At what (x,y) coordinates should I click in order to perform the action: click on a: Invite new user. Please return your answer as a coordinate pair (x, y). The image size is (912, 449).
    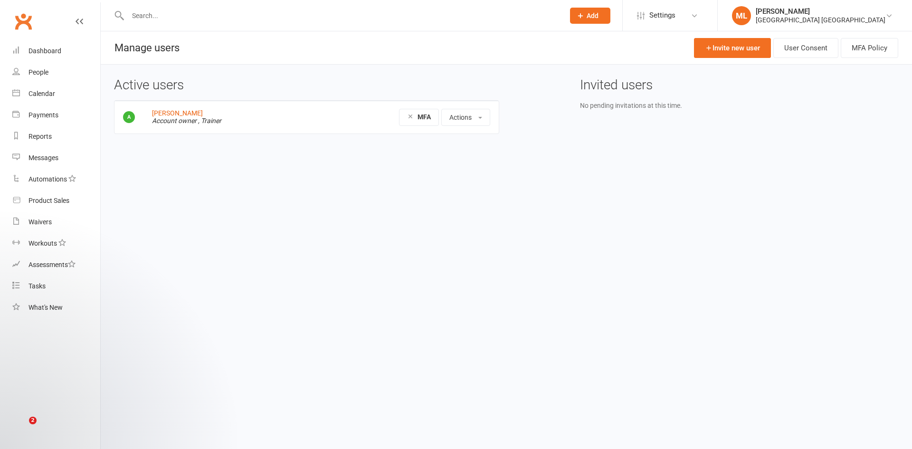
    Looking at the image, I should click on (733, 48).